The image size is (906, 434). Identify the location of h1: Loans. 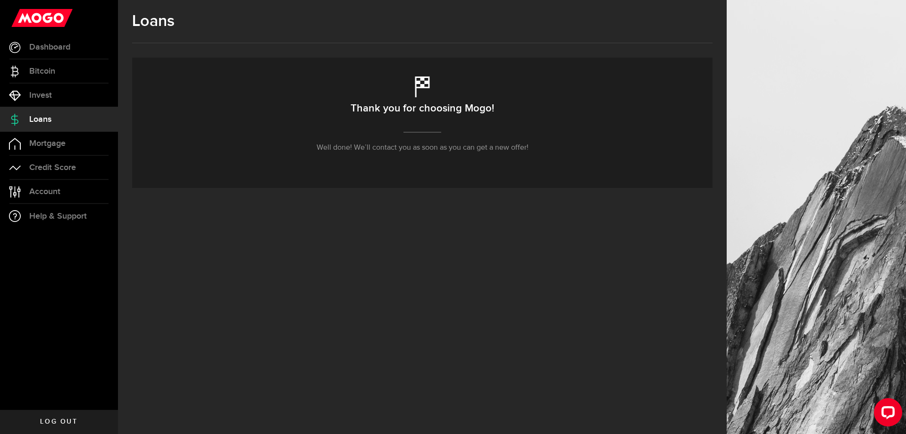
(422, 21).